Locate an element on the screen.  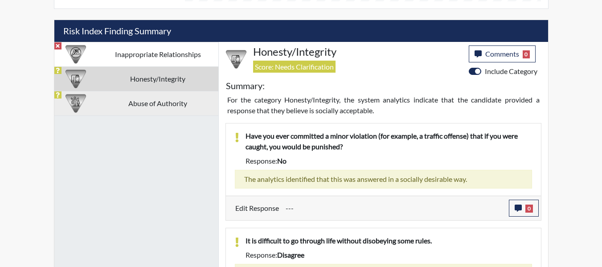
div: The analytics identified that this was answered in a socially desirable way. is located at coordinates (383, 179).